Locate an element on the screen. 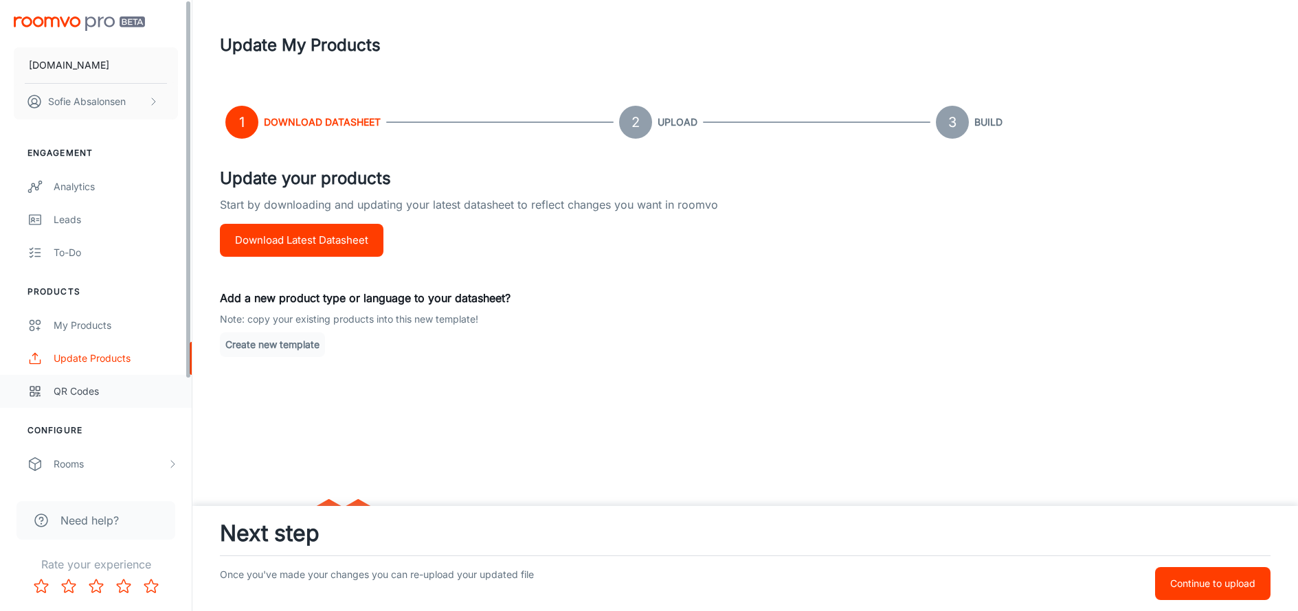 The width and height of the screenshot is (1298, 611). button: Download Latest Datasheet is located at coordinates (302, 240).